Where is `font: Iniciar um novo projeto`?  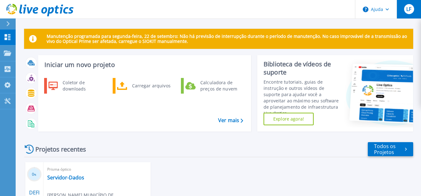
font: Iniciar um novo projeto is located at coordinates (80, 65).